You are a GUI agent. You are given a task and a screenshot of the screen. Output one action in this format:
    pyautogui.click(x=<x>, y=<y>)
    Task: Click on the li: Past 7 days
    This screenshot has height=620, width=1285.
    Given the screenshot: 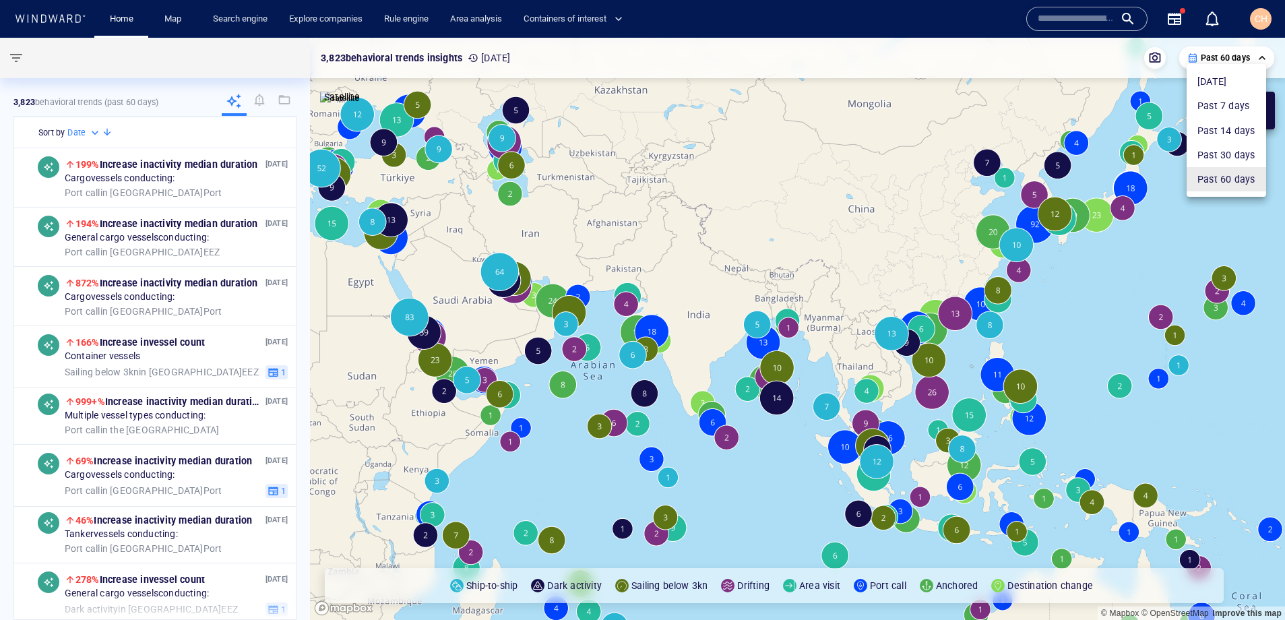 What is the action you would take?
    pyautogui.click(x=1227, y=106)
    